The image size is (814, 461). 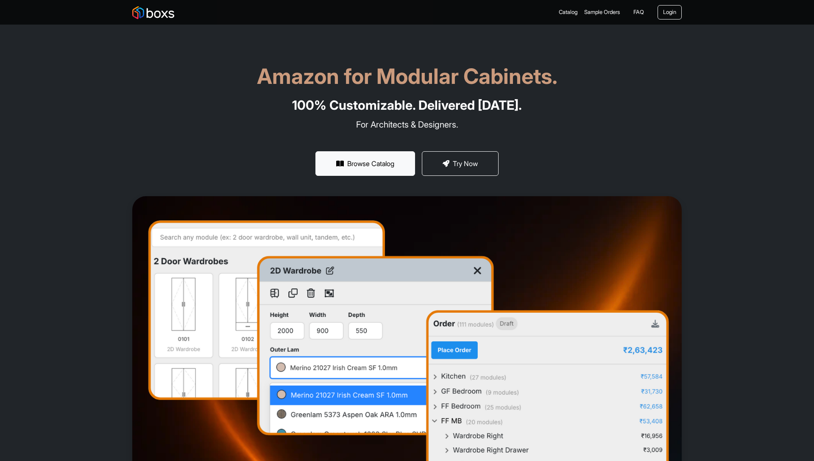 I want to click on a: FAQ, so click(x=639, y=12).